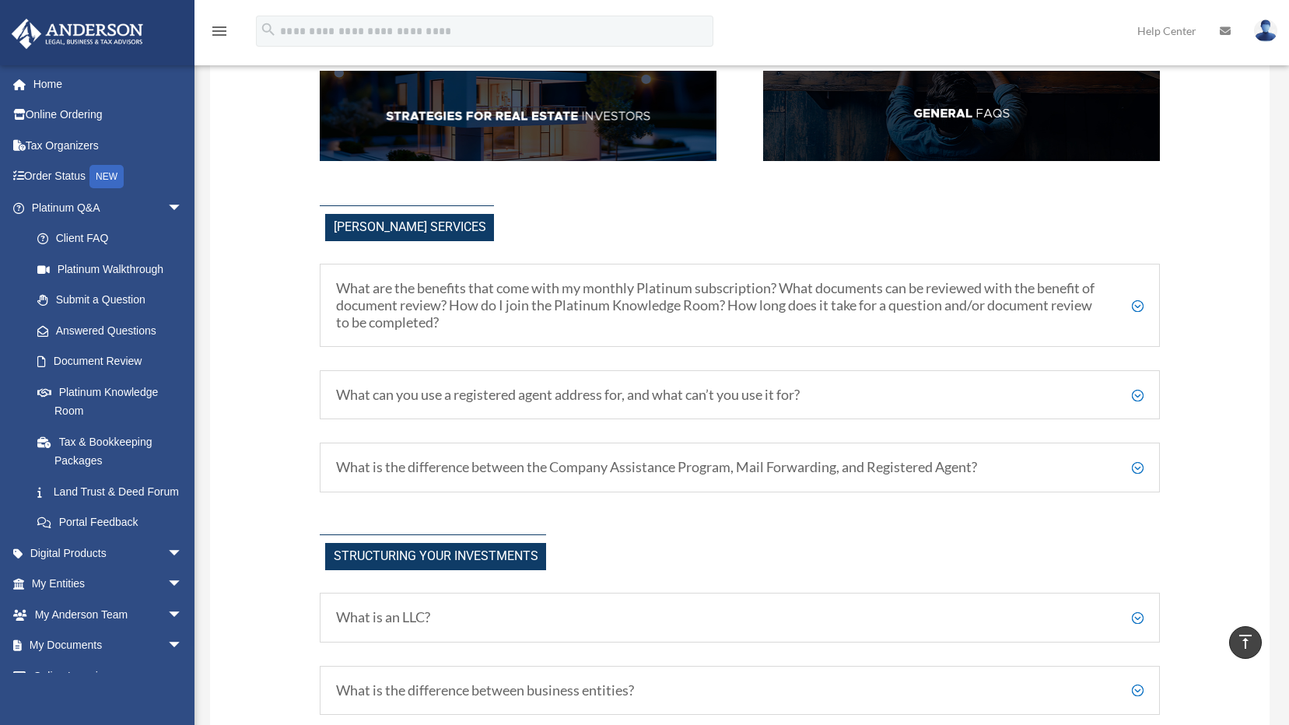 This screenshot has height=725, width=1289. I want to click on a: My Entitiesarrow_drop_down, so click(108, 584).